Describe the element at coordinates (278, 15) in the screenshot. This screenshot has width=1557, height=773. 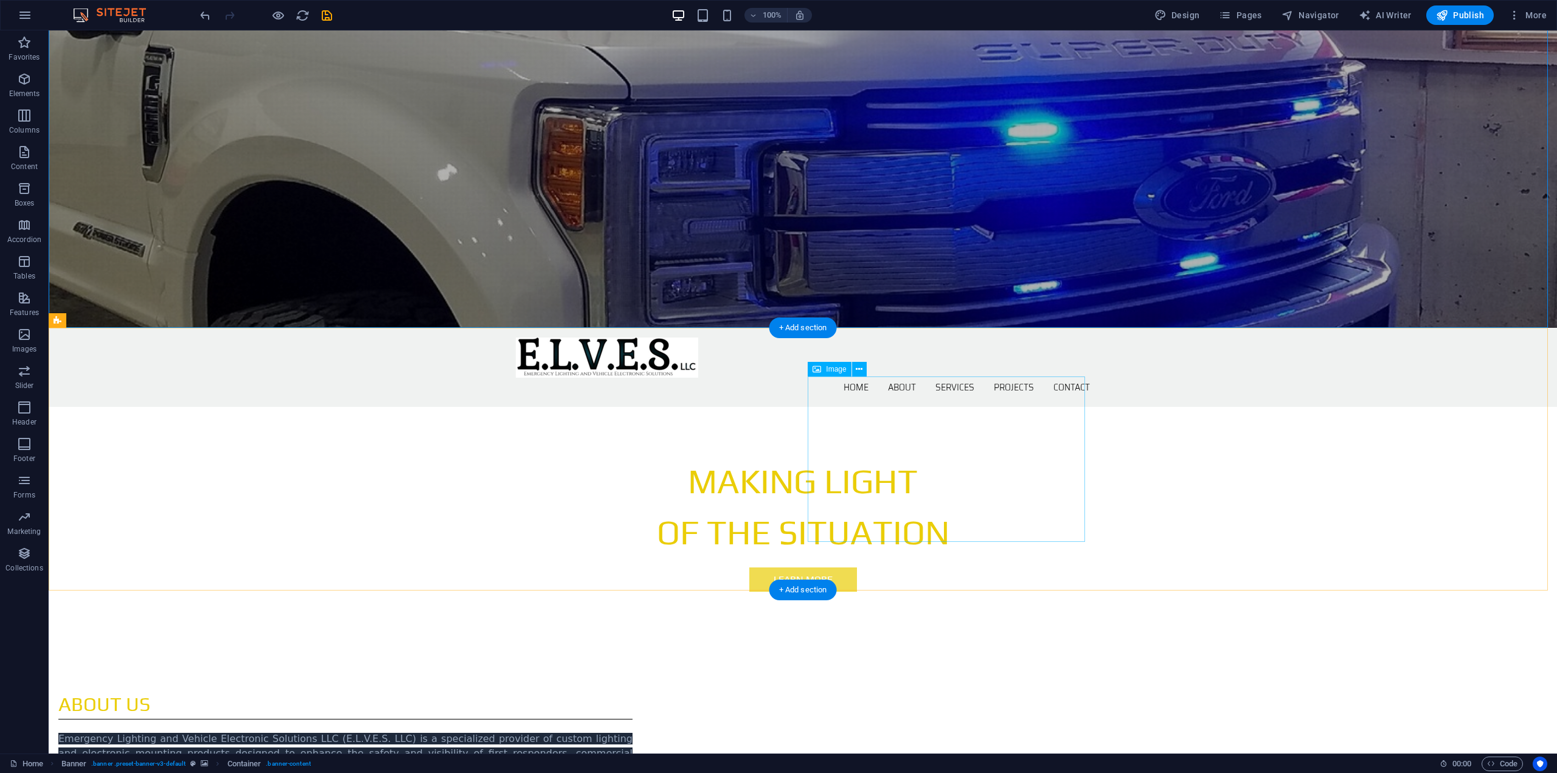
I see `button: Click here to leave preview mode and continue editing` at that location.